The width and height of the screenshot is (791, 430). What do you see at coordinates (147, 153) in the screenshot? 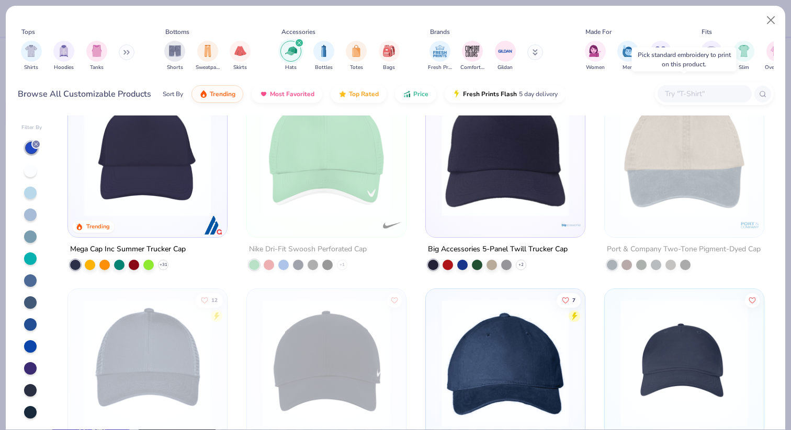
I see `img: 2632fd9c-53b7-43da-80a2-e5f0a9892b93` at bounding box center [147, 153].